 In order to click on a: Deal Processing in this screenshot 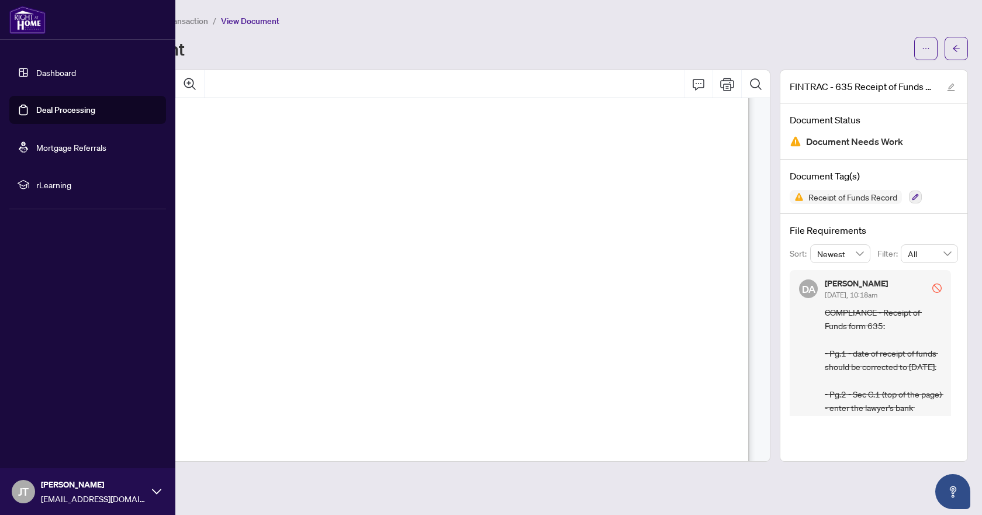, I will do `click(65, 110)`.